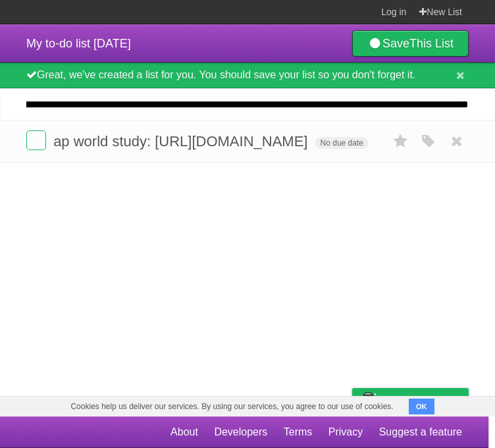 The height and width of the screenshot is (448, 495). What do you see at coordinates (421, 432) in the screenshot?
I see `a: Suggest a feature` at bounding box center [421, 432].